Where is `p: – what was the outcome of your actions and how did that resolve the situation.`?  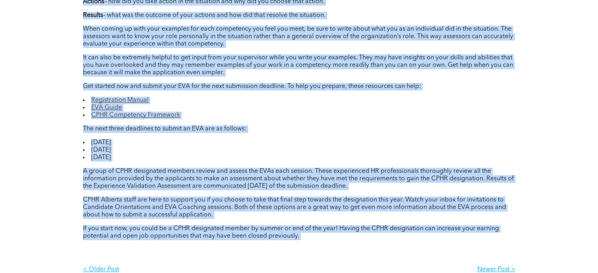
p: – what was the outcome of your actions and how did that resolve the situation. is located at coordinates (299, 15).